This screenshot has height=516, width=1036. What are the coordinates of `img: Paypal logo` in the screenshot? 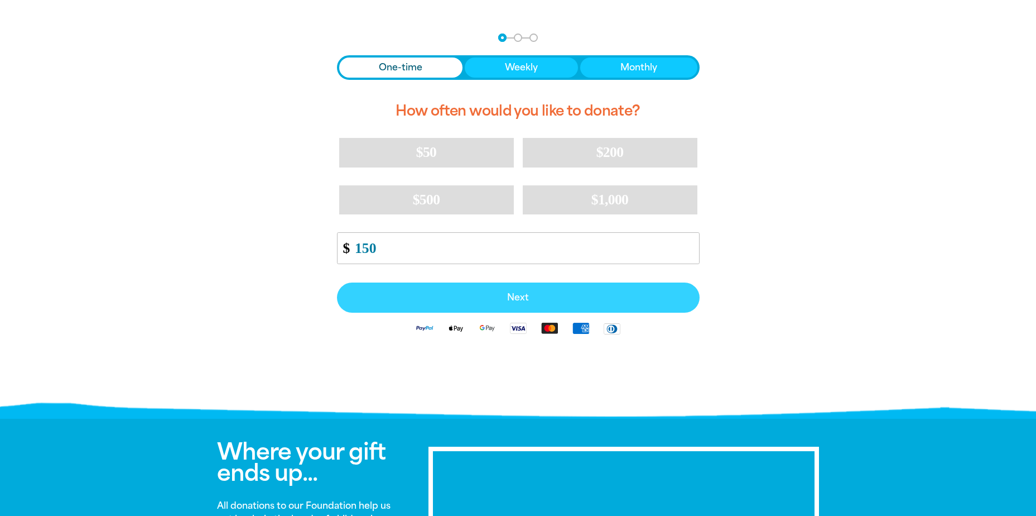 It's located at (425, 328).